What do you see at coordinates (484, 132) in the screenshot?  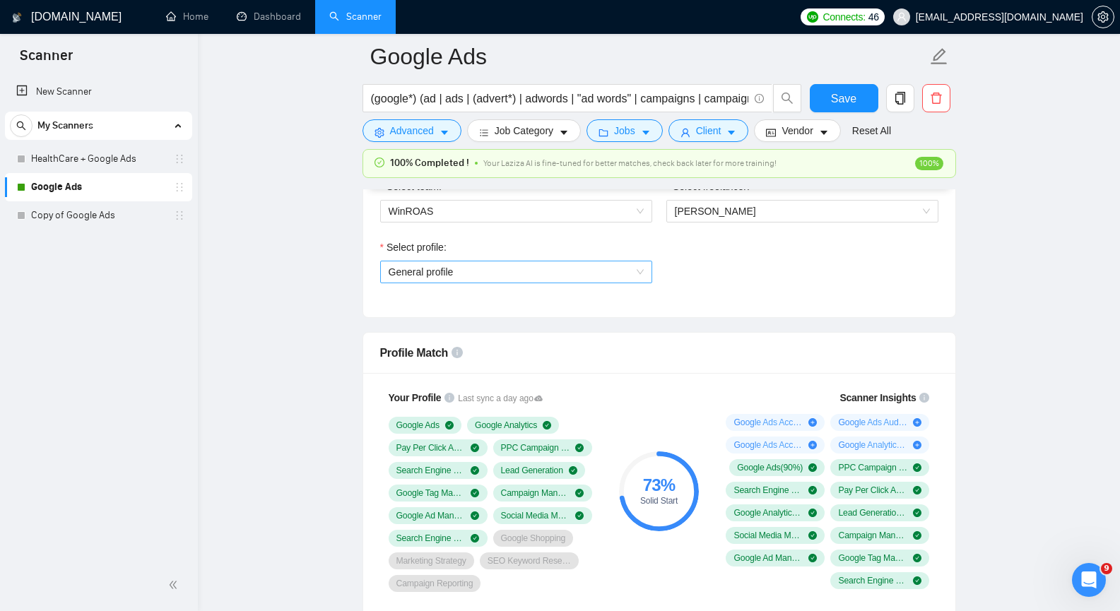 I see `span: bars` at bounding box center [484, 132].